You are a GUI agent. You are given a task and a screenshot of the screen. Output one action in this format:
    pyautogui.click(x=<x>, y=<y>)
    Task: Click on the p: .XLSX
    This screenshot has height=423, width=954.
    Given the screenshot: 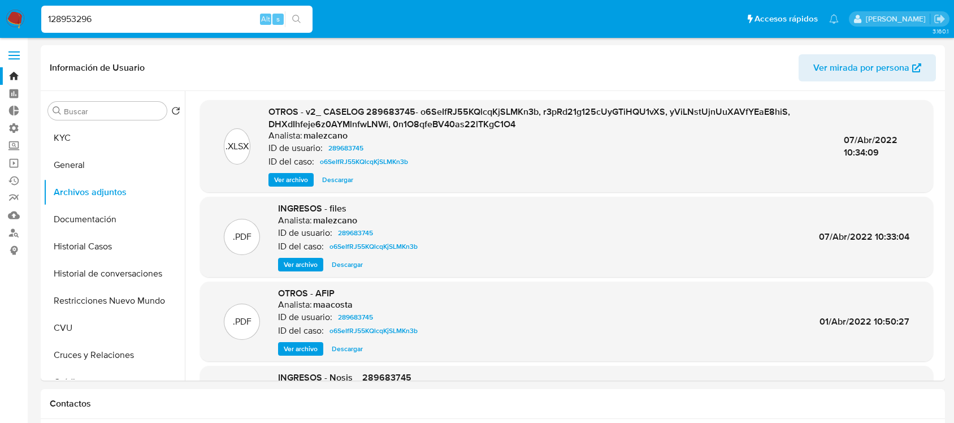 What is the action you would take?
    pyautogui.click(x=237, y=146)
    